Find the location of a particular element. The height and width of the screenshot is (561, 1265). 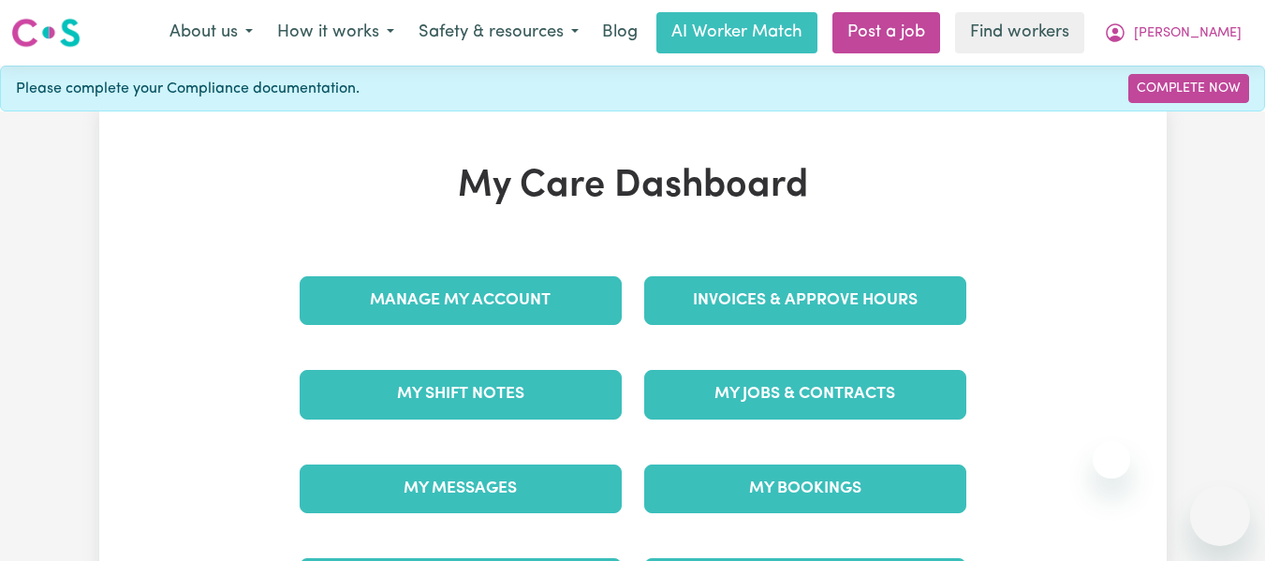

a: My Shift Notes is located at coordinates (461, 394).